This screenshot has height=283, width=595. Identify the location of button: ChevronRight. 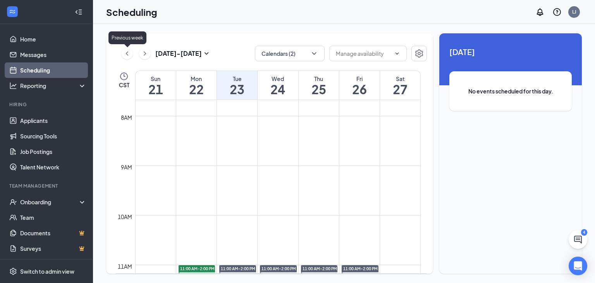
(145, 53).